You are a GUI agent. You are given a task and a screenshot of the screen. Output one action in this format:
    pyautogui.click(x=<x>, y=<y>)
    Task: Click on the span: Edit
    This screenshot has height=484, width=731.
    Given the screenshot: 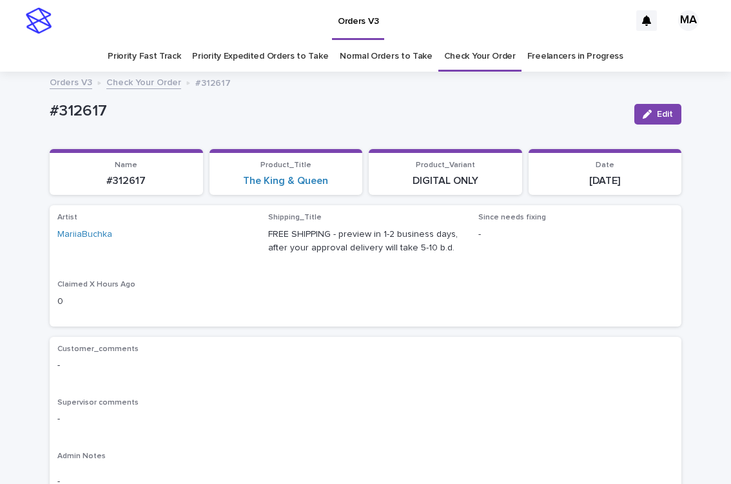 What is the action you would take?
    pyautogui.click(x=665, y=114)
    